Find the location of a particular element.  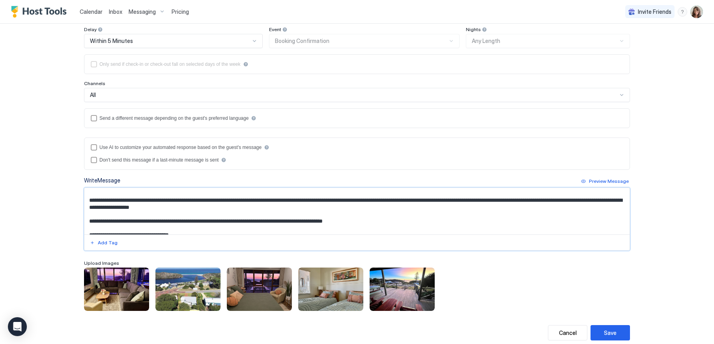

div: Don't send this message if a last-minute message is sent is located at coordinates (159, 160).